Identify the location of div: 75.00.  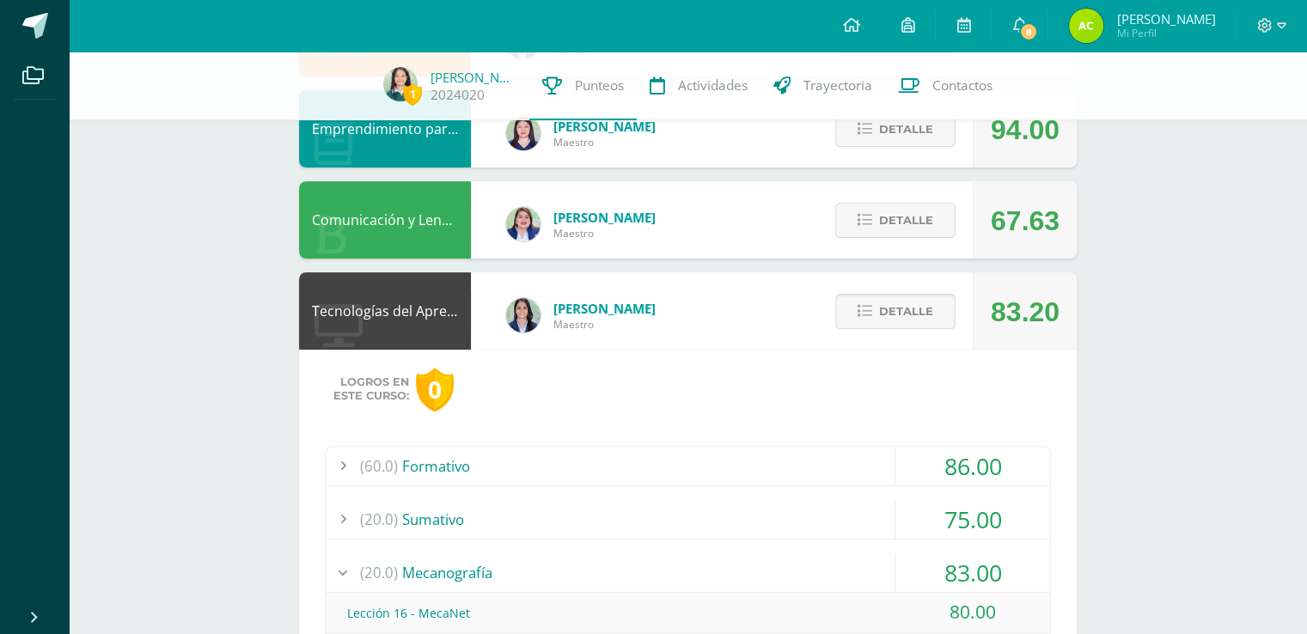
(973, 519).